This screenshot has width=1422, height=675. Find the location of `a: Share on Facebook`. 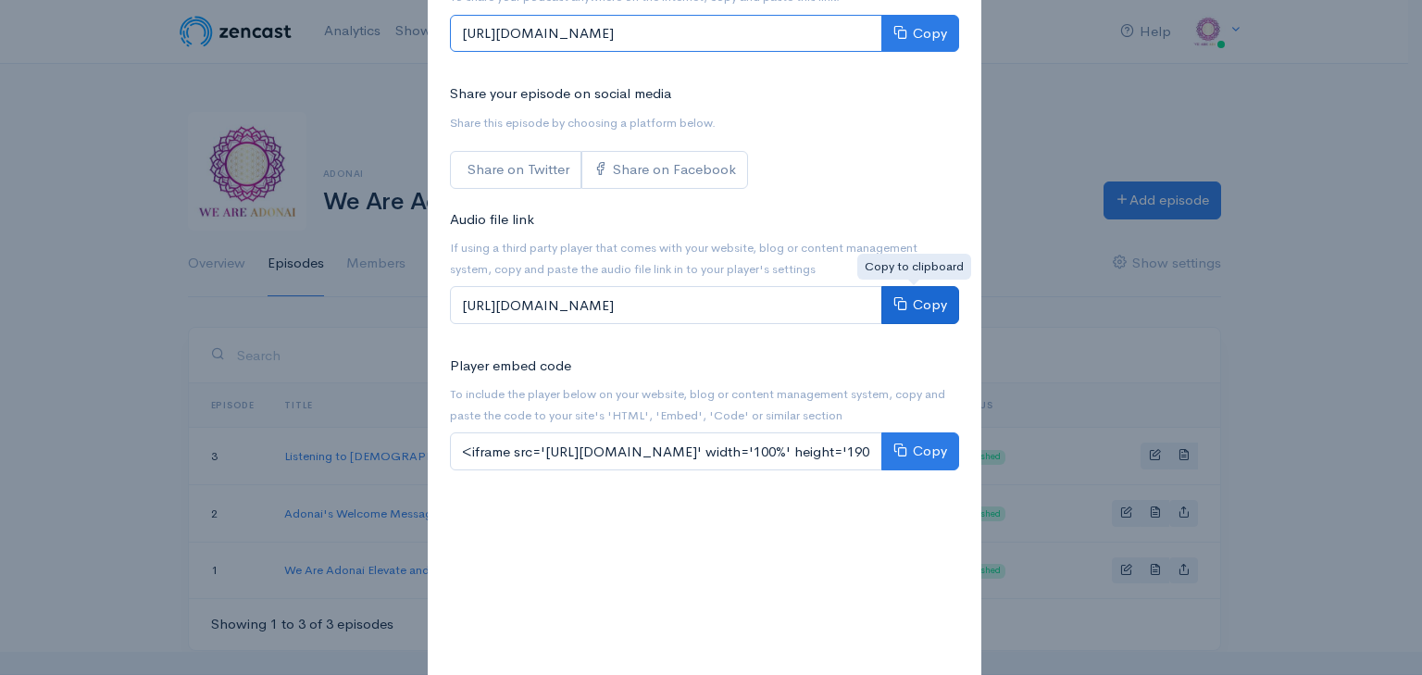

a: Share on Facebook is located at coordinates (665, 169).